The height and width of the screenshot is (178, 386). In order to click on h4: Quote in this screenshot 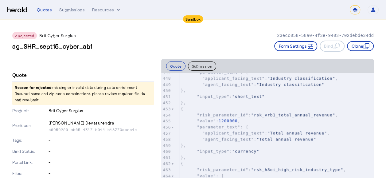, I will do `click(19, 75)`.